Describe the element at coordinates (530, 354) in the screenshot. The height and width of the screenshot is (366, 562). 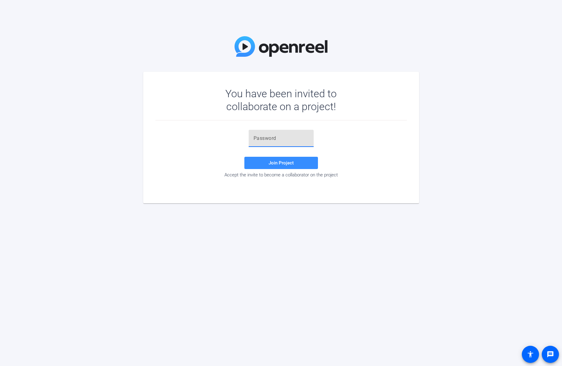
I see `mat-icon: accessibility` at that location.